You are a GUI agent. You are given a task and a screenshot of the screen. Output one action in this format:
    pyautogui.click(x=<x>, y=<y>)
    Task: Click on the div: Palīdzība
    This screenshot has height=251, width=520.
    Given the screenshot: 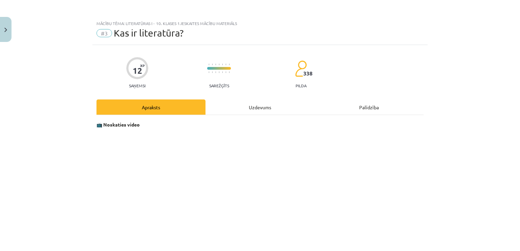 What is the action you would take?
    pyautogui.click(x=369, y=107)
    